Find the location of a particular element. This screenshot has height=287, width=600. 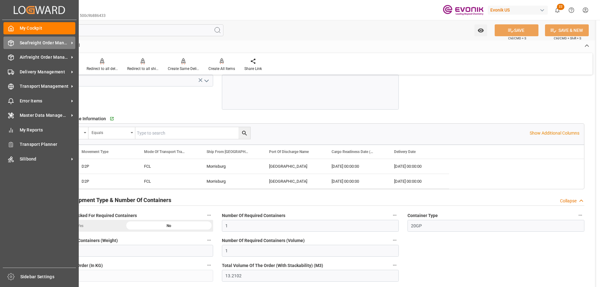

button: SAVE & NEW is located at coordinates (567, 30).